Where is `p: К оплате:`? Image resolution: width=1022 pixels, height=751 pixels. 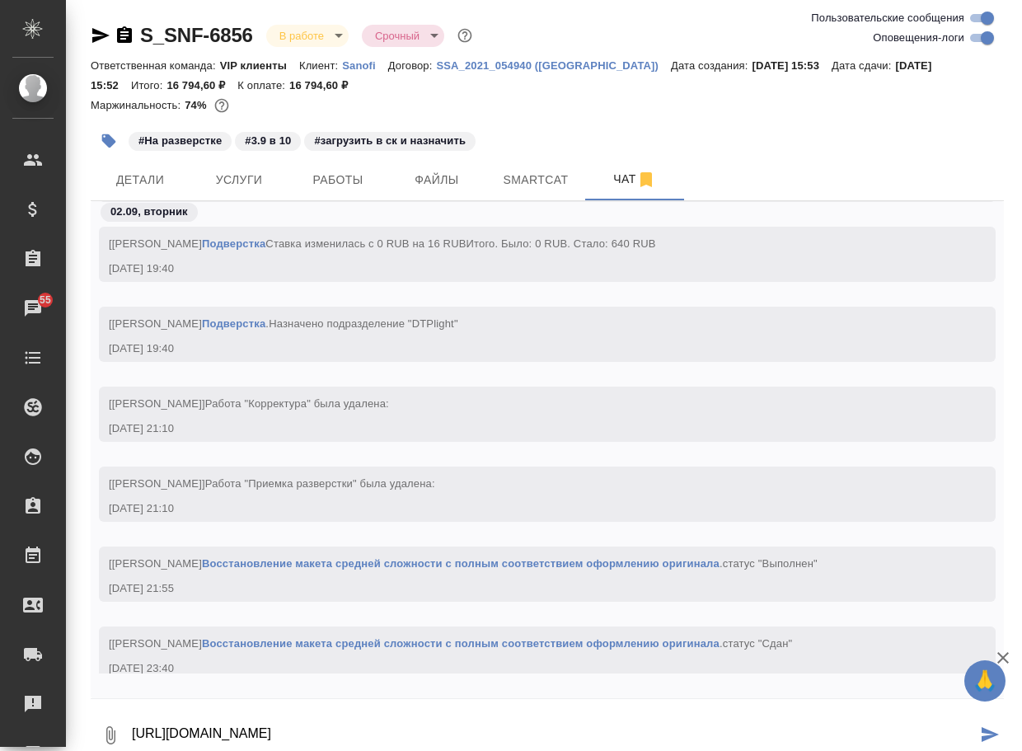
p: К оплате: is located at coordinates (263, 85).